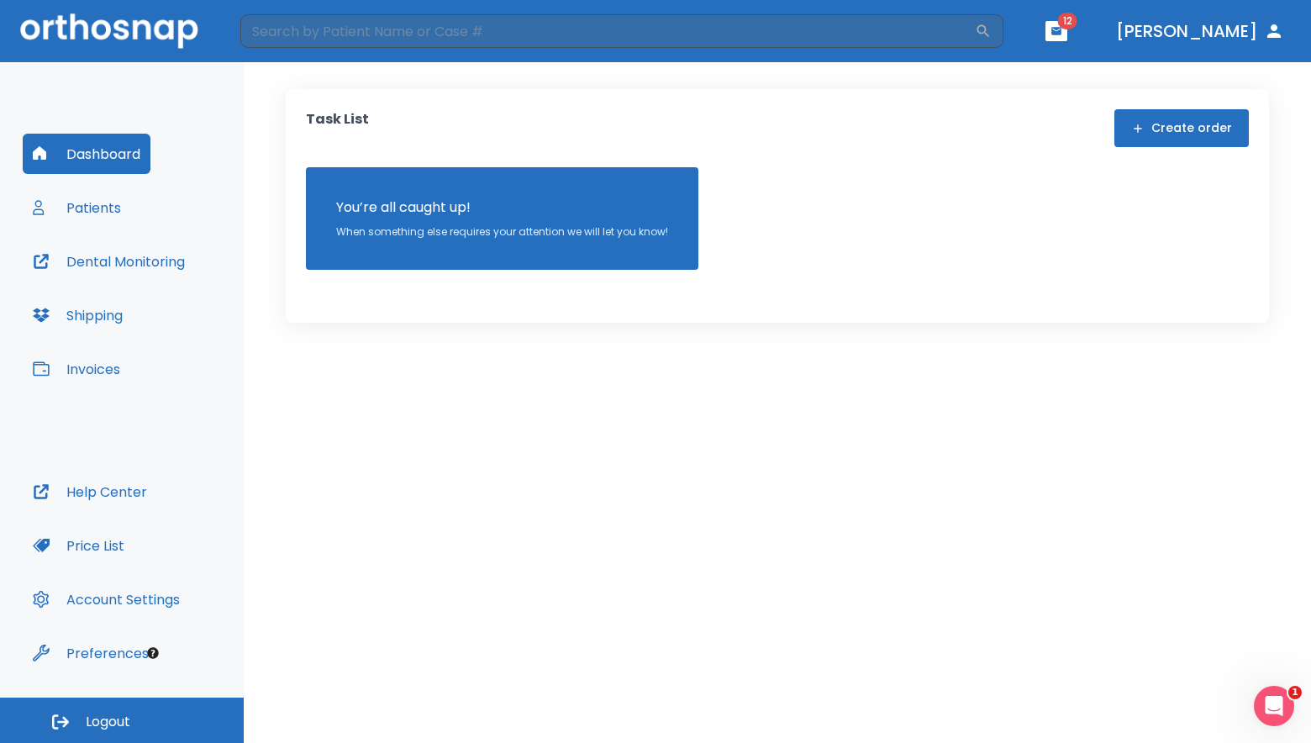  What do you see at coordinates (1182, 128) in the screenshot?
I see `button: Create order` at bounding box center [1182, 128].